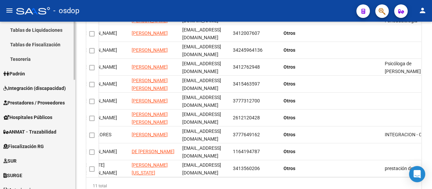 The height and width of the screenshot is (189, 432). I want to click on span: Virginia Beatriz Trossero, so click(99, 168).